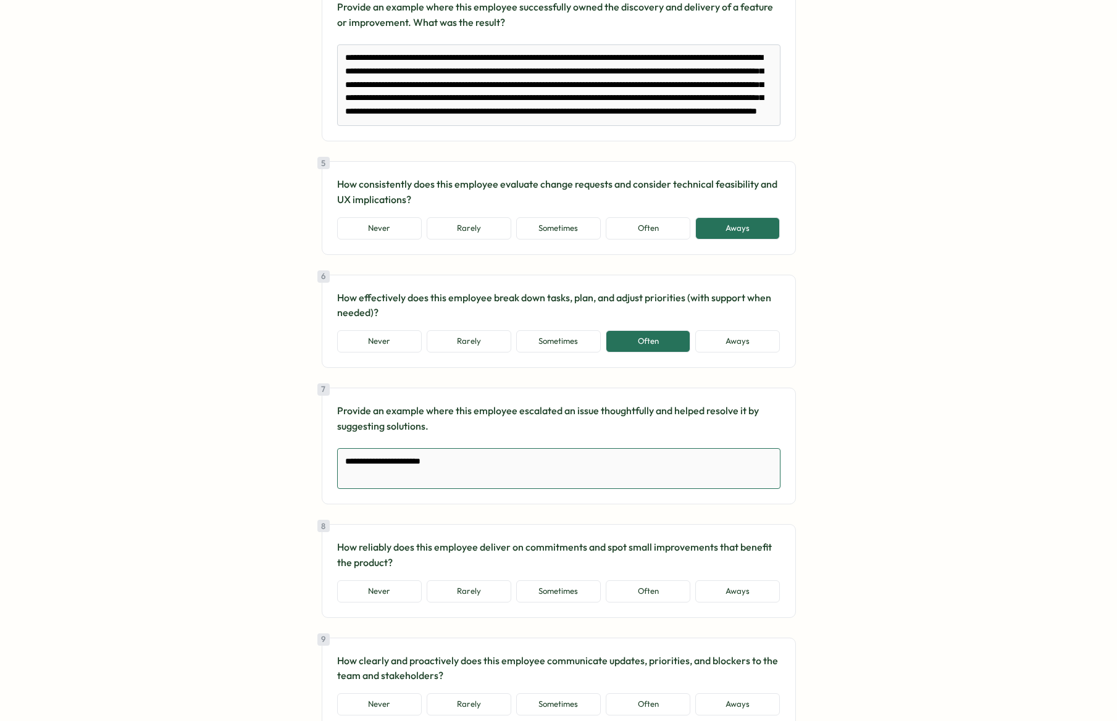 The image size is (1117, 721). Describe the element at coordinates (559, 555) in the screenshot. I see `p: How reliably does this employee deliver on commitments and spot small improvements that benefit t...` at that location.